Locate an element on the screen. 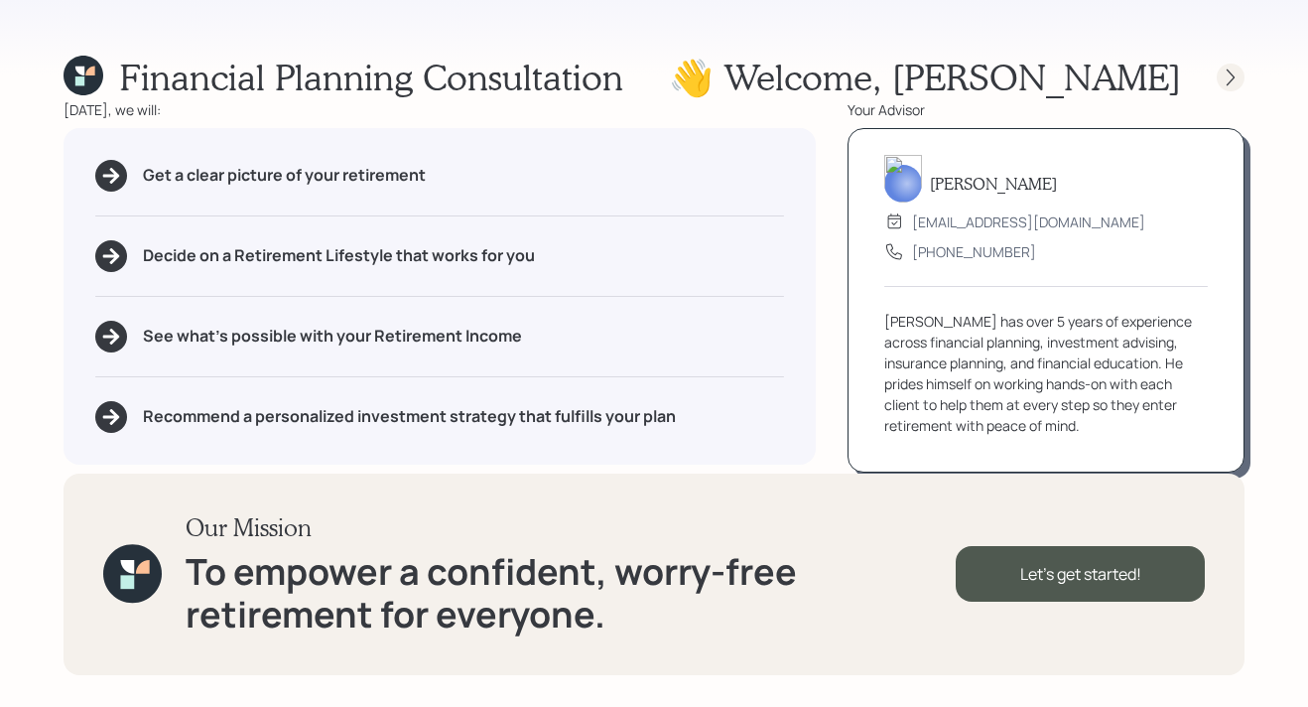 Image resolution: width=1308 pixels, height=707 pixels. h5: Recommend a personalized investment strategy that fulfills your plan is located at coordinates (409, 416).